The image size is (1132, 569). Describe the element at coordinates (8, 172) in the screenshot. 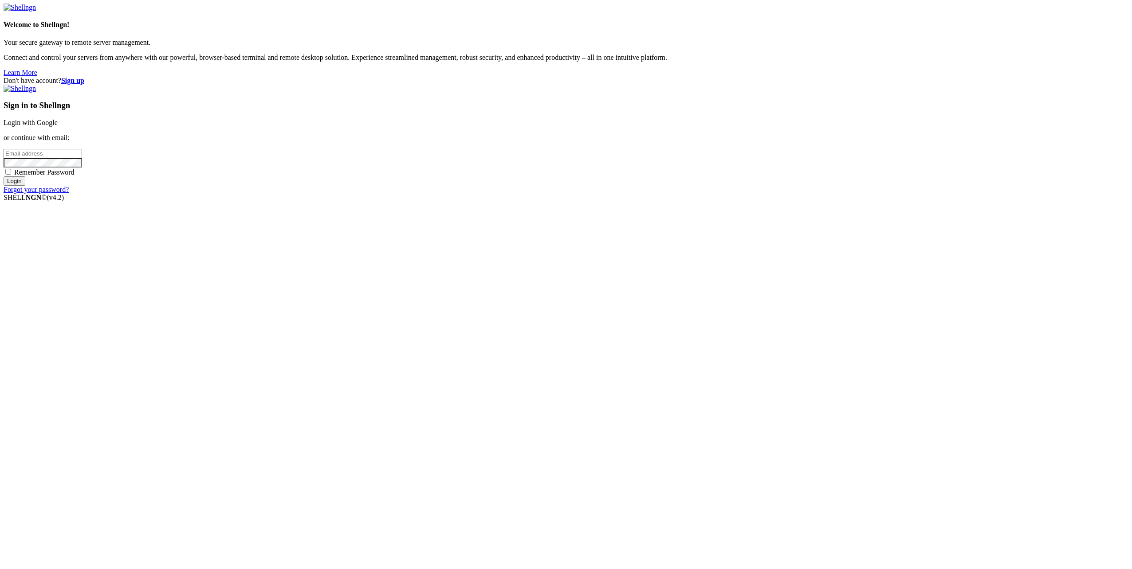

I see `input: Remember Password` at that location.